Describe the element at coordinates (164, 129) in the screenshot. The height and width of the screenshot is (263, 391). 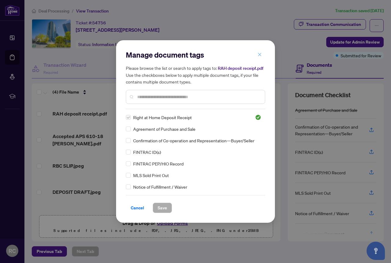
I see `span: Agreement of Purchase and Sale` at that location.